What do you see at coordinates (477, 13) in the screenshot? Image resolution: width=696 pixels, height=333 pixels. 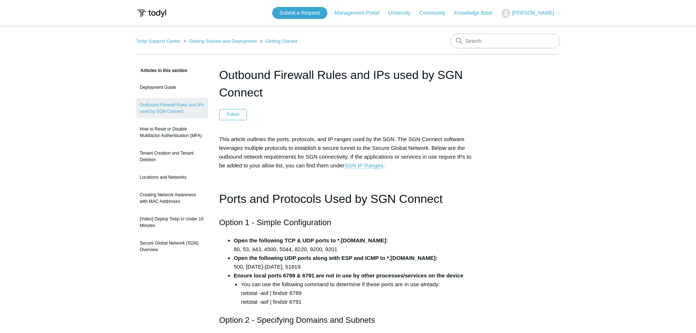 I see `a: Knowledge Base` at bounding box center [477, 13].